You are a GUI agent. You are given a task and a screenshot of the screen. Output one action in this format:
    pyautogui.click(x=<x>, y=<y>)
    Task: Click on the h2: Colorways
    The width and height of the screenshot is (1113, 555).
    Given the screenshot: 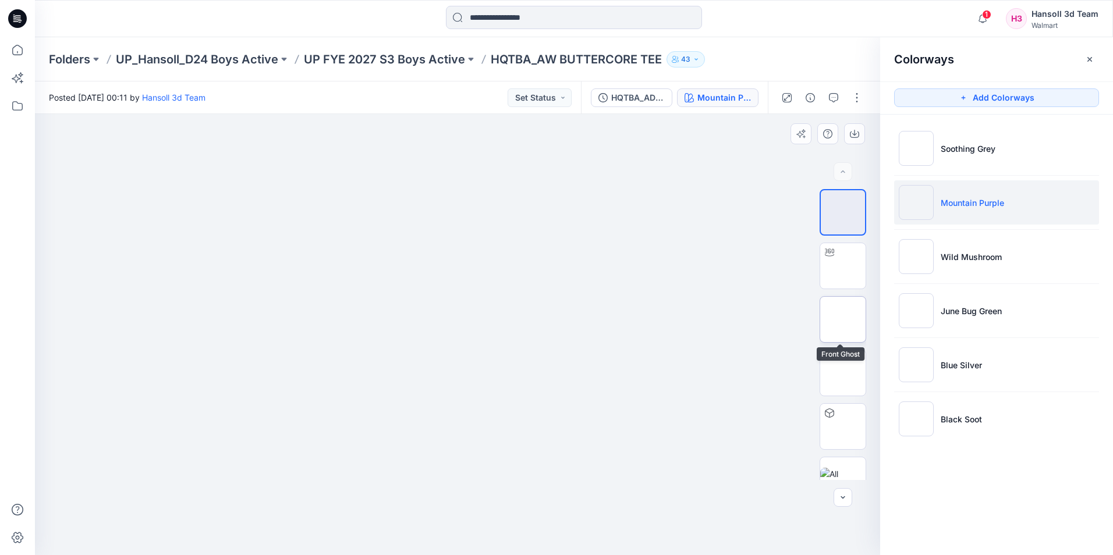 What is the action you would take?
    pyautogui.click(x=924, y=59)
    